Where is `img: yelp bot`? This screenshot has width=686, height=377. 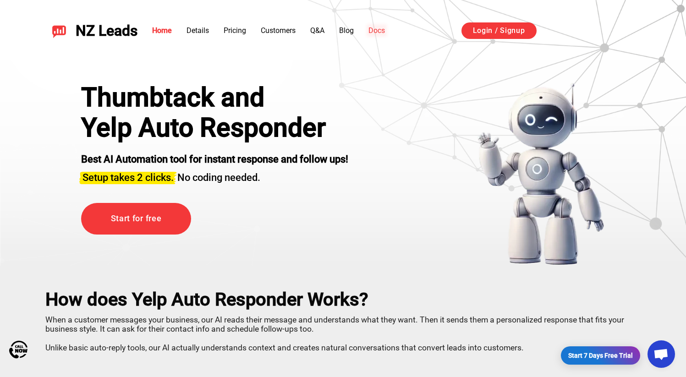 img: yelp bot is located at coordinates (541, 174).